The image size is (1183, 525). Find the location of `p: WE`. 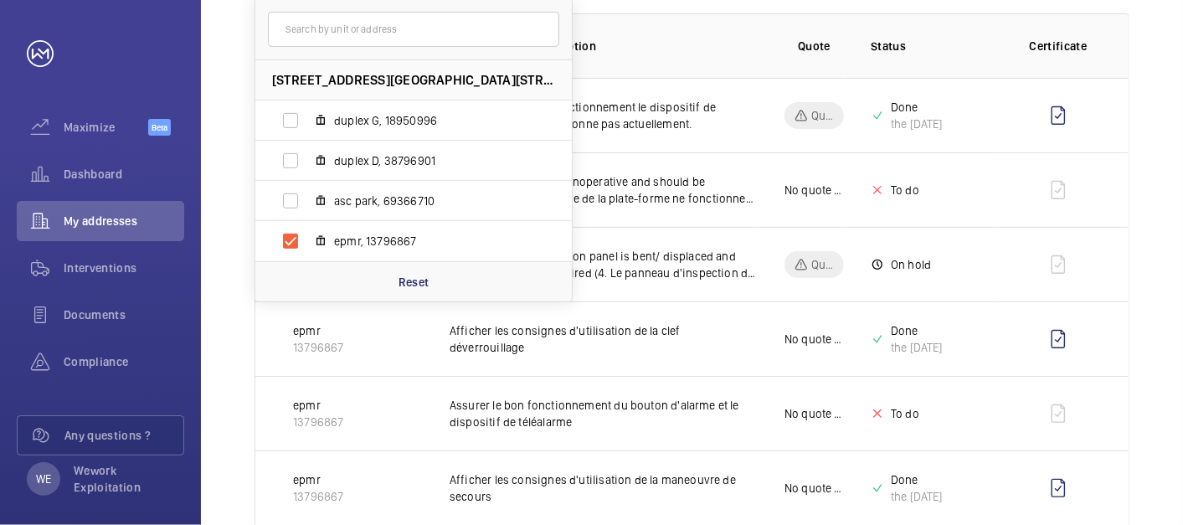

p: WE is located at coordinates (44, 479).